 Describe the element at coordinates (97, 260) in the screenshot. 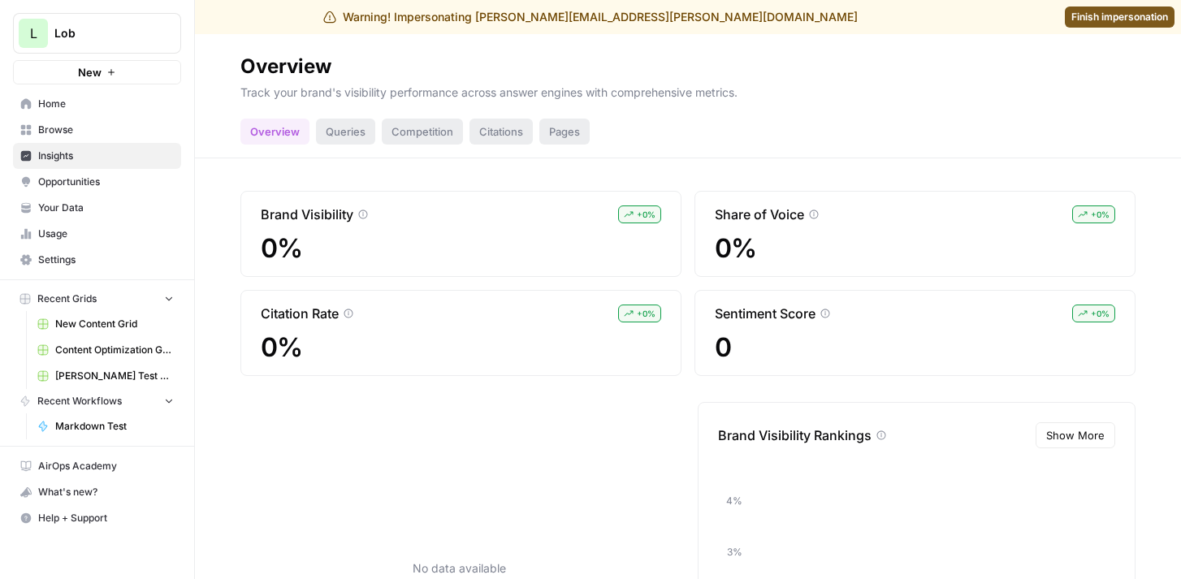

I see `a: Settings` at that location.